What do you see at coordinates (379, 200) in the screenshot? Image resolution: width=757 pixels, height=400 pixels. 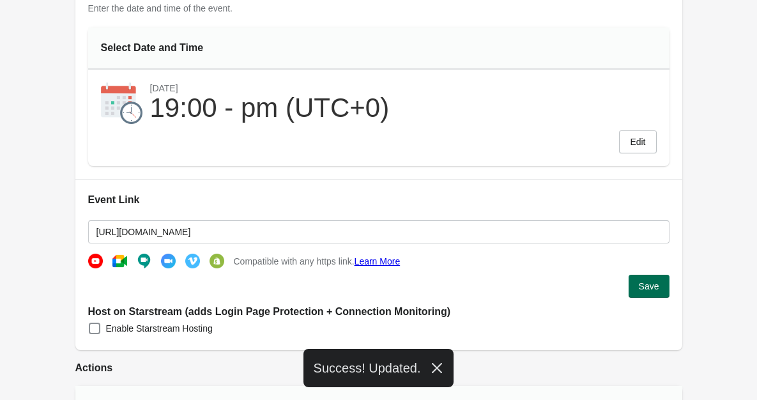 I see `h2: Event Link` at bounding box center [379, 200].